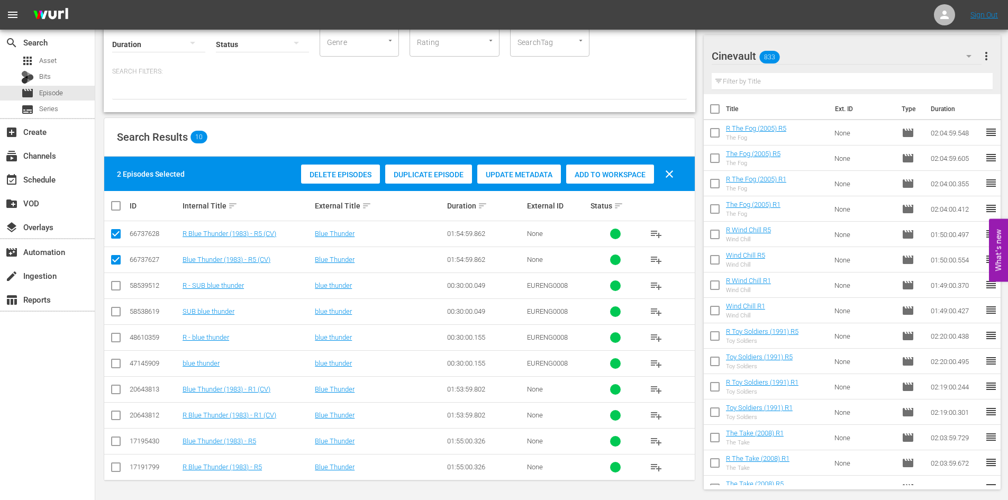 Image resolution: width=1008 pixels, height=500 pixels. What do you see at coordinates (955, 184) in the screenshot?
I see `td: 02:04:00.355` at bounding box center [955, 184].